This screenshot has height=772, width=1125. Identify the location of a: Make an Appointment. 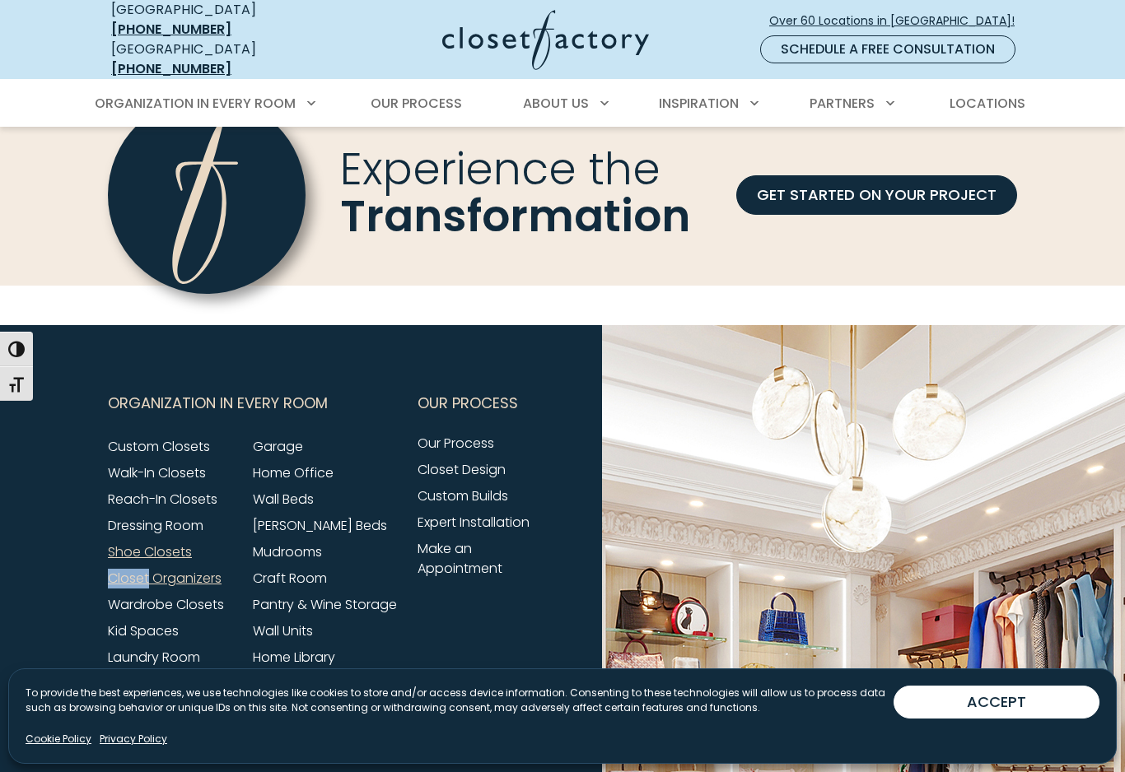
(460, 558).